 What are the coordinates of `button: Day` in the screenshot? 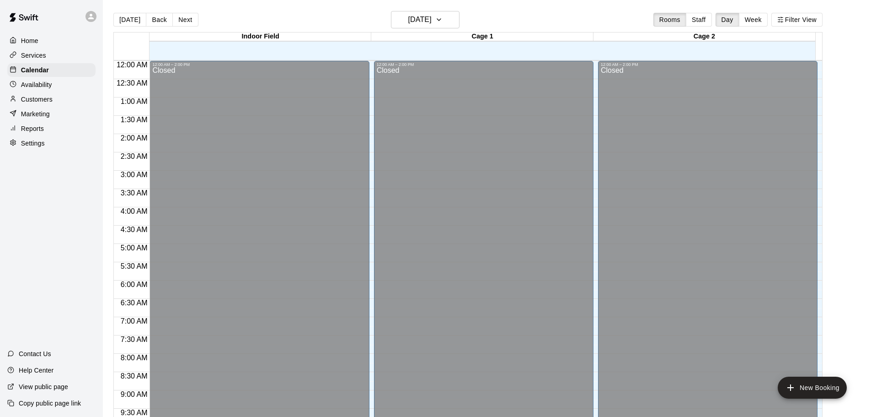 It's located at (728, 20).